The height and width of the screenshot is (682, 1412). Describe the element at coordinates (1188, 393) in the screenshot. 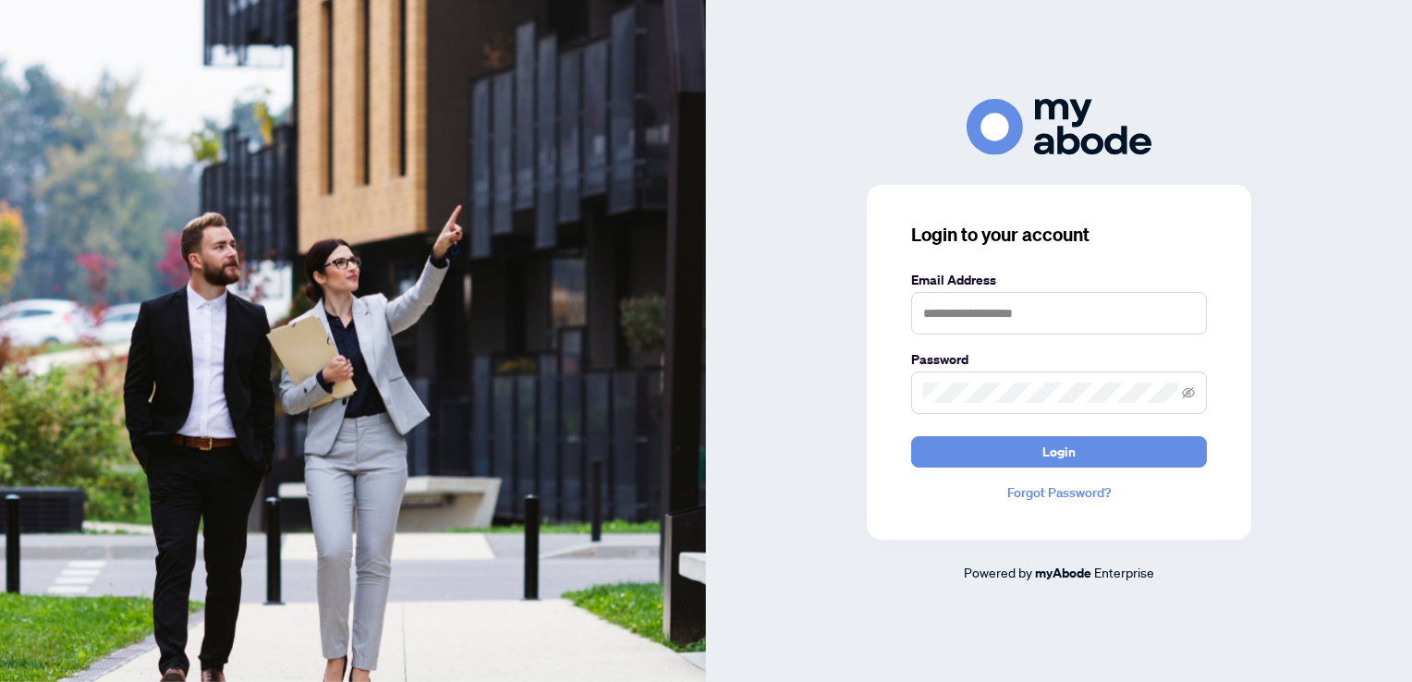

I see `span: eye-invisible` at that location.